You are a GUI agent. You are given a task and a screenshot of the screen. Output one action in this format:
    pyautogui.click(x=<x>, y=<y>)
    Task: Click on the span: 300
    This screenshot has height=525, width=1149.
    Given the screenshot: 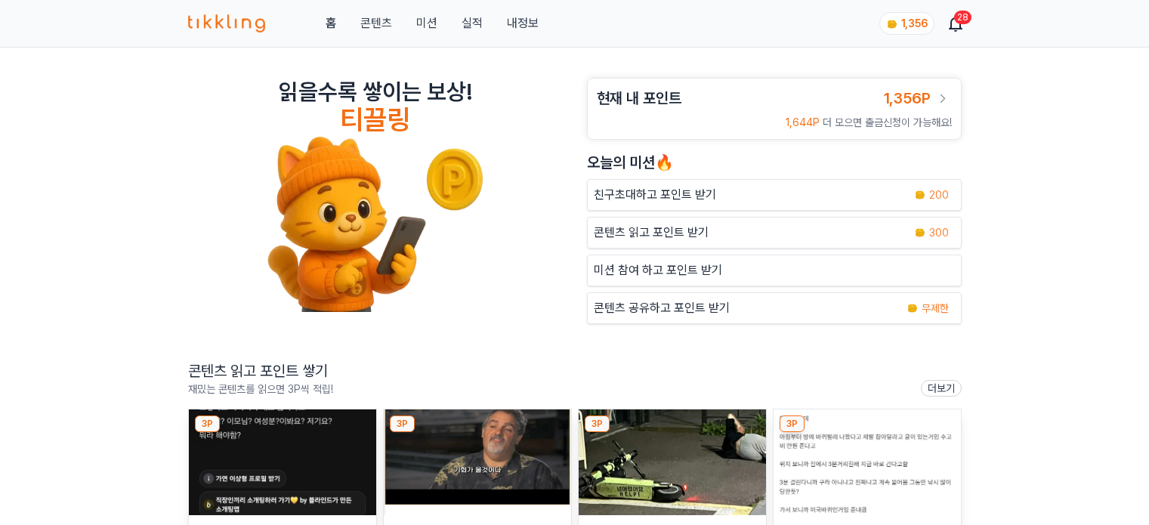 What is the action you would take?
    pyautogui.click(x=939, y=233)
    